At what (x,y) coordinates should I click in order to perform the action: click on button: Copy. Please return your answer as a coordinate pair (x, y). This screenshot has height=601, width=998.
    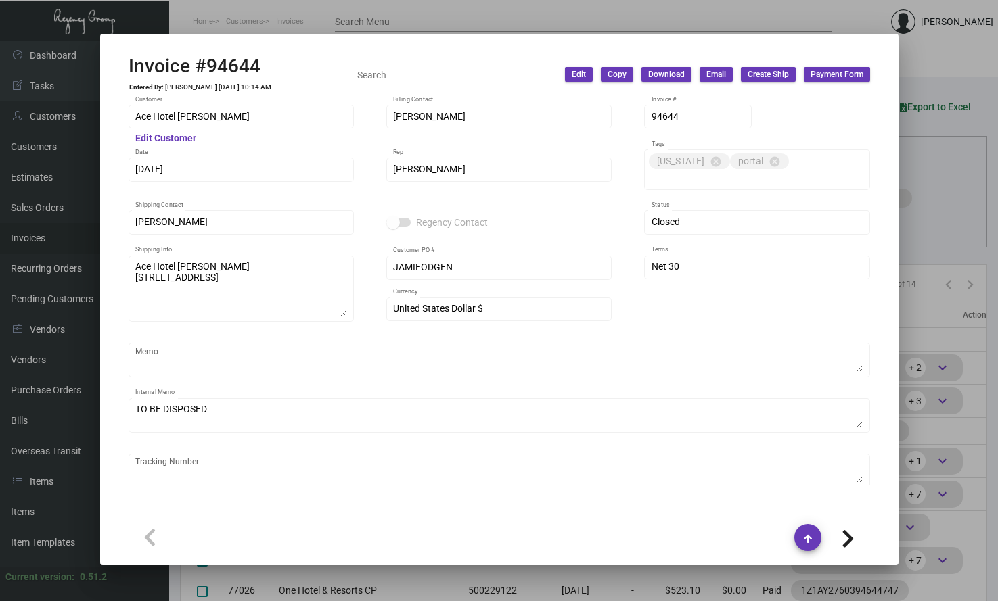
    Looking at the image, I should click on (617, 74).